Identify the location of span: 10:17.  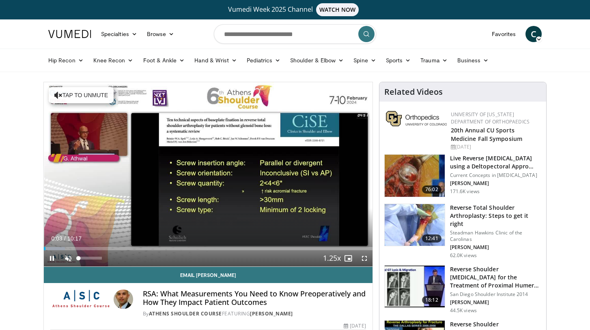
(74, 239).